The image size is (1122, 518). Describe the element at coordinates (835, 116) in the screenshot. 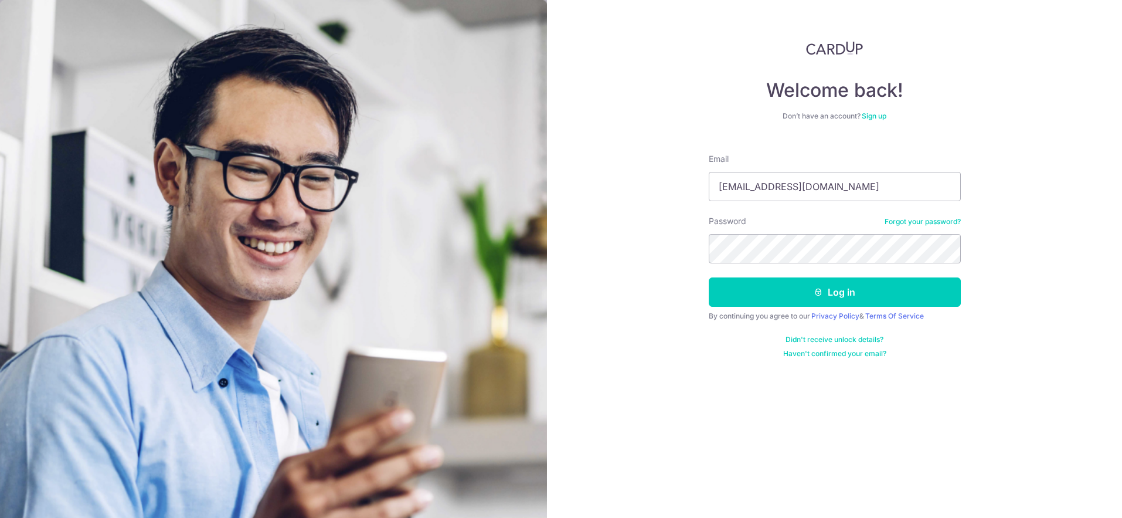

I see `div: Don’t have an account?` at that location.